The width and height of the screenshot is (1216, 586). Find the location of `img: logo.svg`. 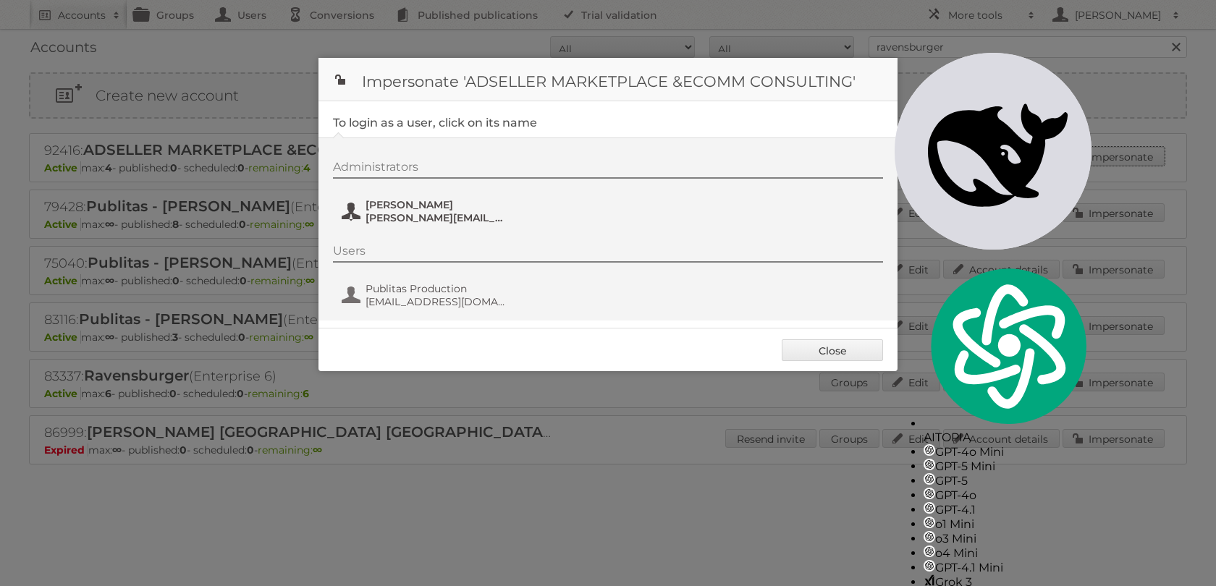

img: logo.svg is located at coordinates (1008, 346).